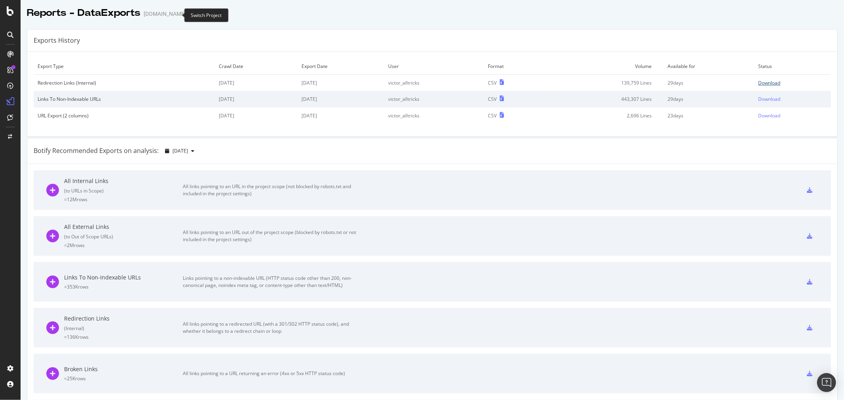  Describe the element at coordinates (604, 83) in the screenshot. I see `td: 139,759 Lines` at that location.